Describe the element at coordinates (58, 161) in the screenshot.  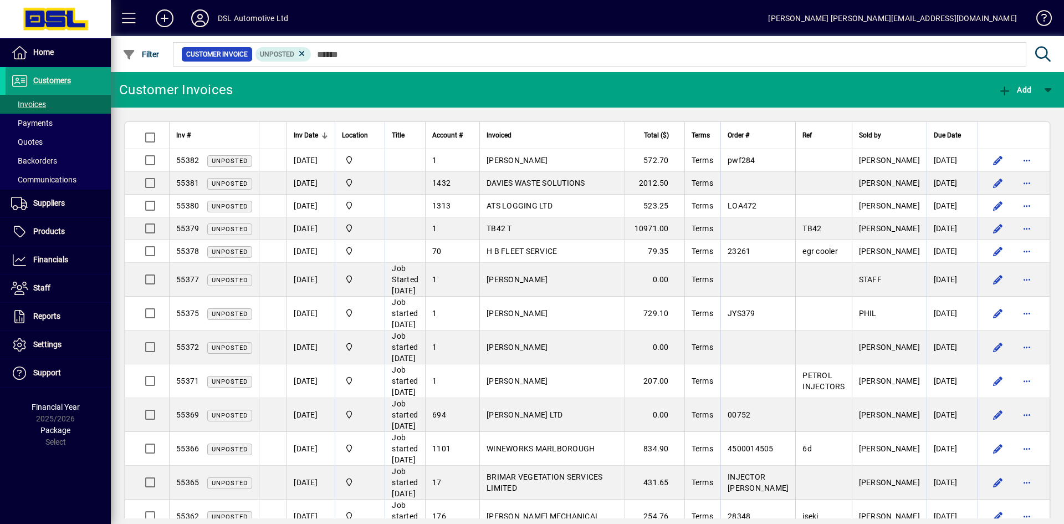
I see `a: Backorders` at that location.